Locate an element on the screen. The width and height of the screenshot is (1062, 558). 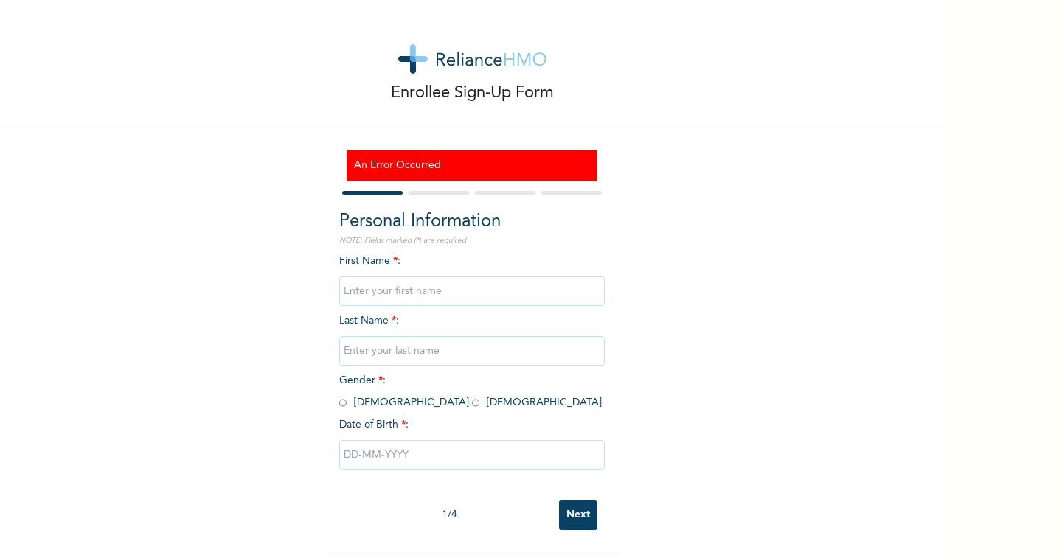
span: Last Name : is located at coordinates (472, 336).